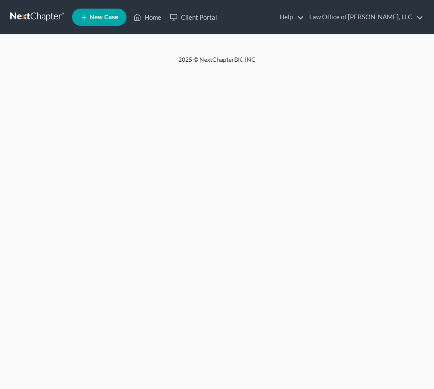 This screenshot has height=389, width=434. Describe the element at coordinates (147, 17) in the screenshot. I see `a: Home` at that location.